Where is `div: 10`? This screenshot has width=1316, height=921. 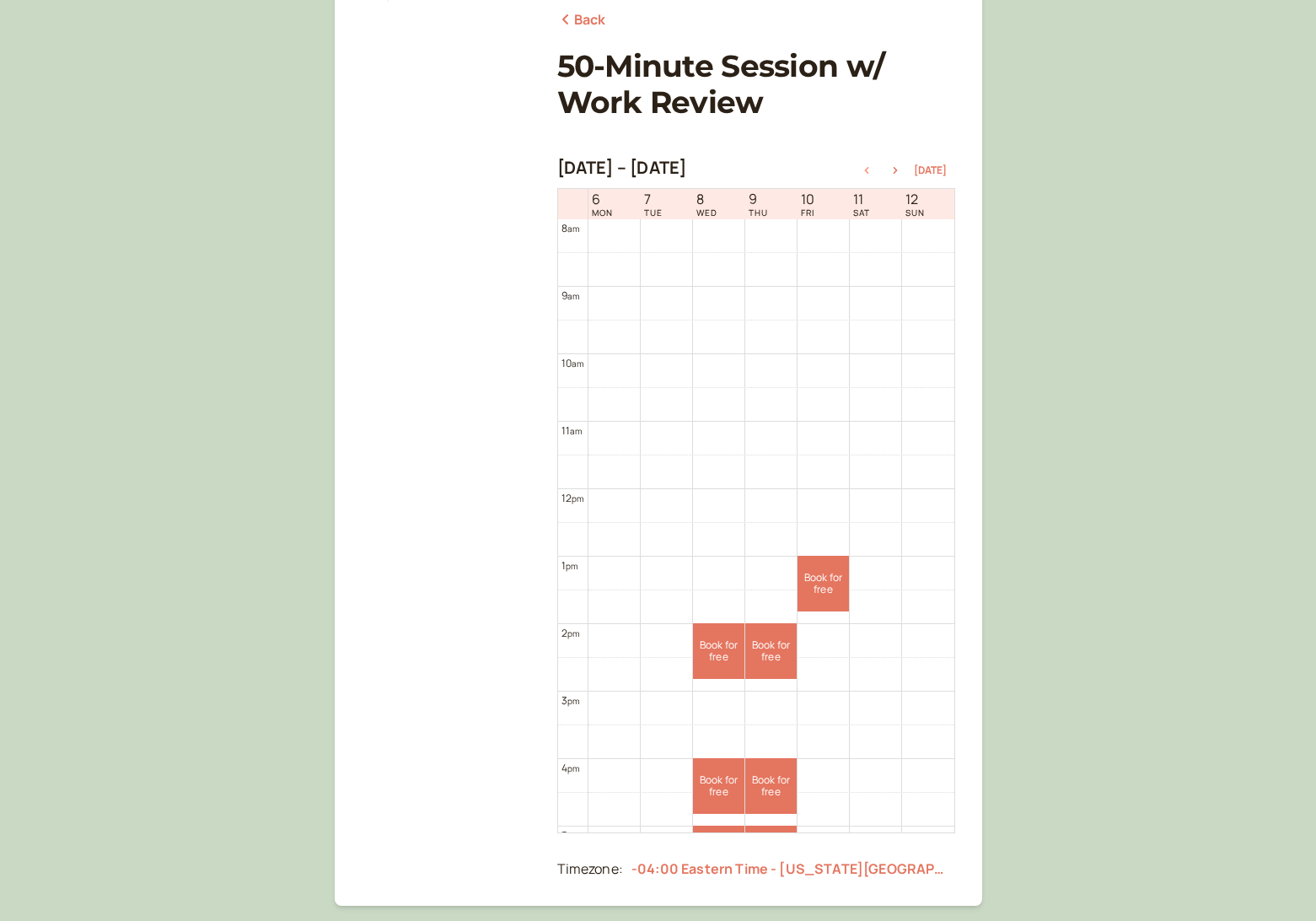
div: 10 is located at coordinates (573, 363).